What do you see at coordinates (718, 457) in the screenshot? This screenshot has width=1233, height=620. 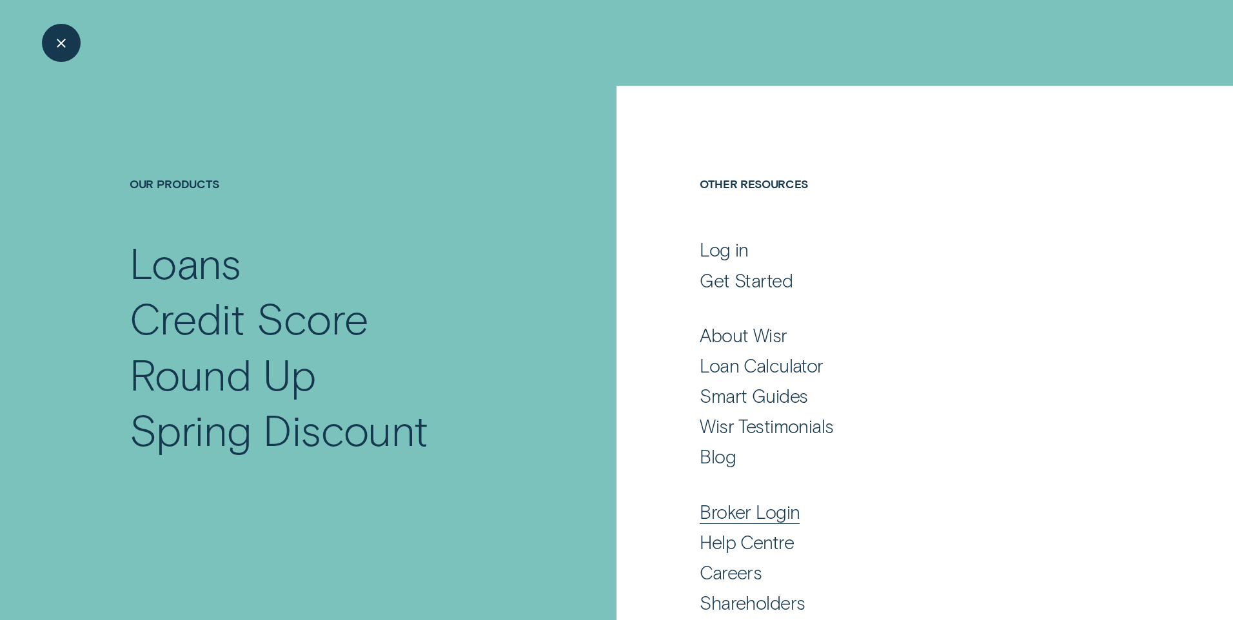 I see `div: Blog` at bounding box center [718, 457].